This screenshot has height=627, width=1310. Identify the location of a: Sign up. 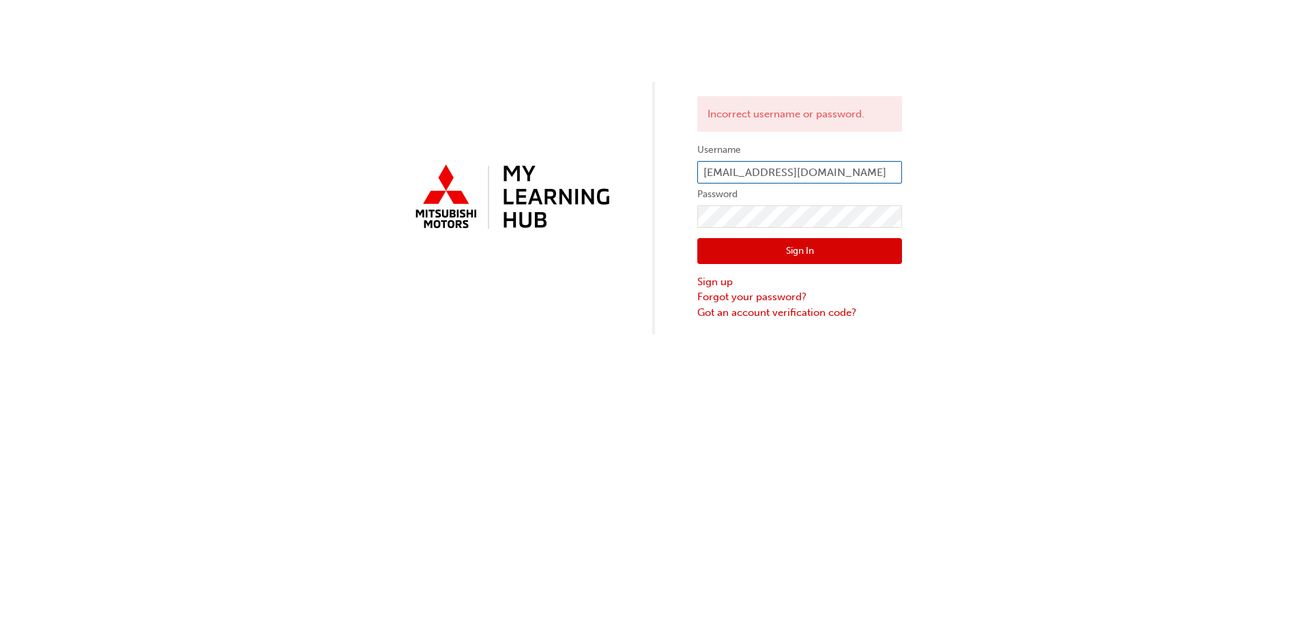
(799, 282).